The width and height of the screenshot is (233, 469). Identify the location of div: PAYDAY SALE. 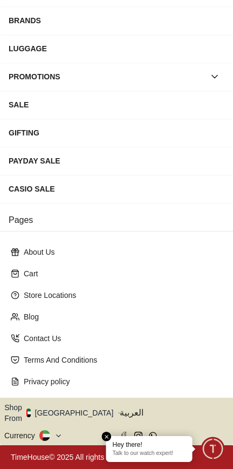
(117, 161).